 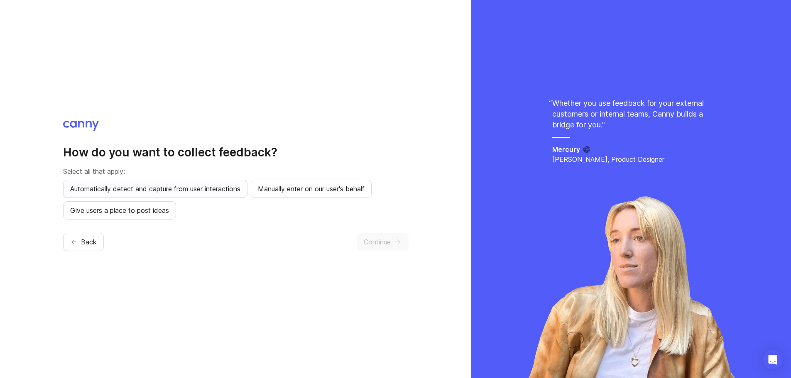 What do you see at coordinates (311, 189) in the screenshot?
I see `button: Manually enter on our user's behalf` at bounding box center [311, 189].